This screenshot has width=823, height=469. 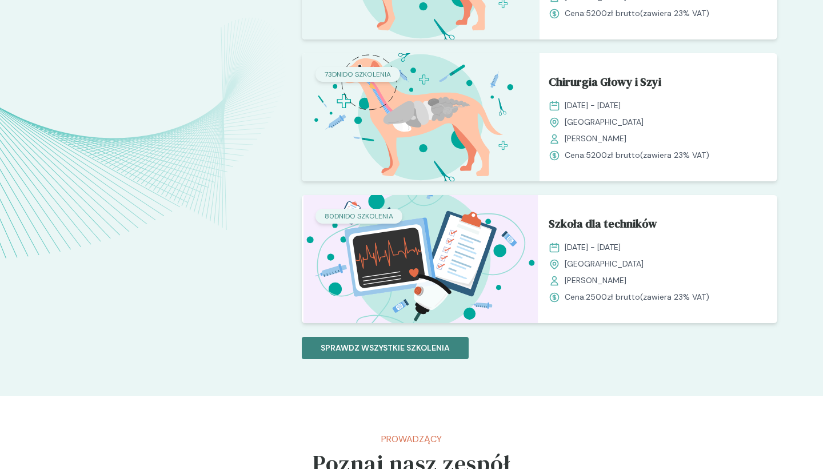 I want to click on a: Chirurgia Głowy i Szyi, so click(x=659, y=84).